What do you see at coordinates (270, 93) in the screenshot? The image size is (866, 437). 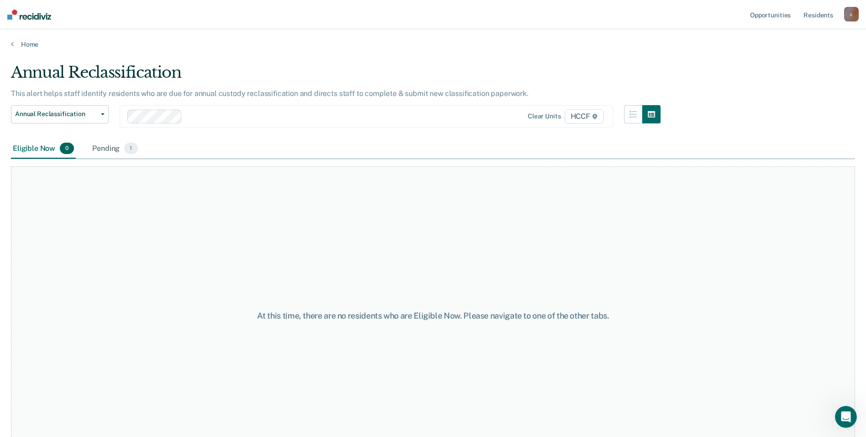 I see `p: This alert helps staff identify residents who are due for annual custody reclassification and dir...` at bounding box center [270, 93].